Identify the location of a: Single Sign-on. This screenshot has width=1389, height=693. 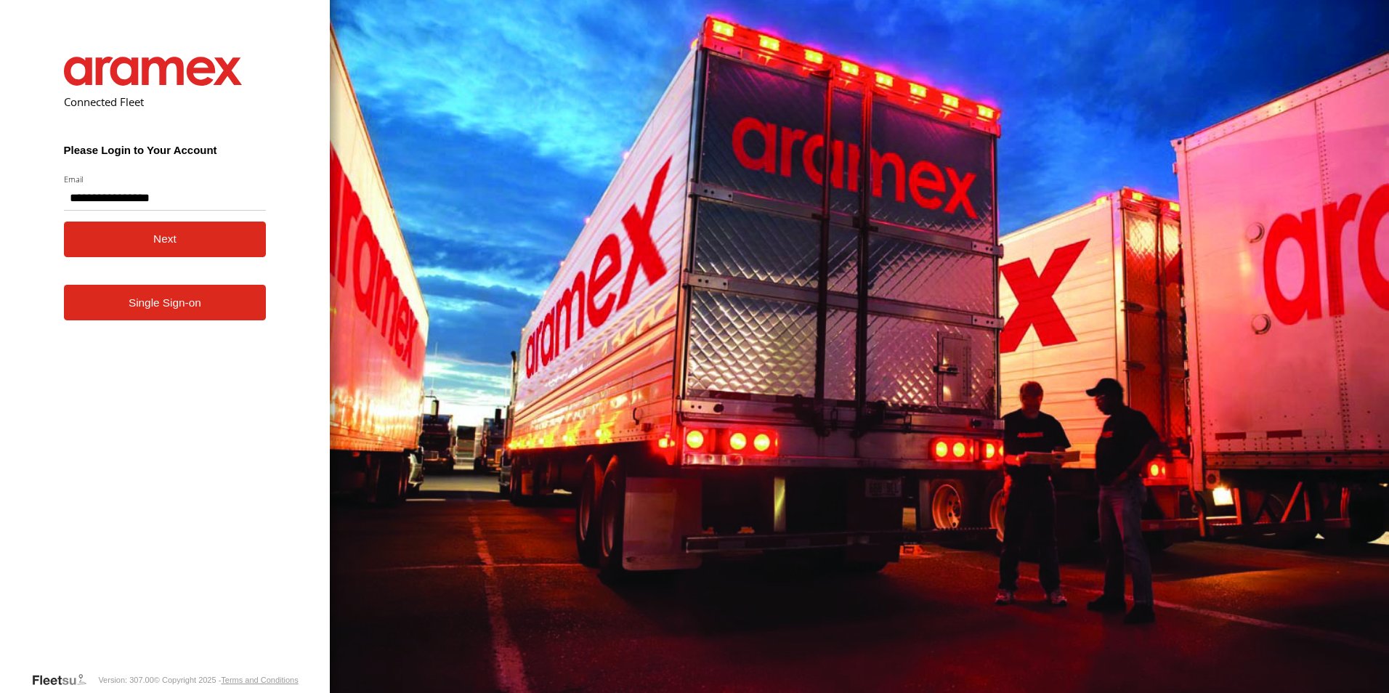
(165, 302).